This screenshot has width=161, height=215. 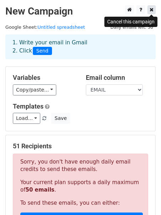 What do you see at coordinates (61, 27) in the screenshot?
I see `a: Untitled spreadsheet` at bounding box center [61, 27].